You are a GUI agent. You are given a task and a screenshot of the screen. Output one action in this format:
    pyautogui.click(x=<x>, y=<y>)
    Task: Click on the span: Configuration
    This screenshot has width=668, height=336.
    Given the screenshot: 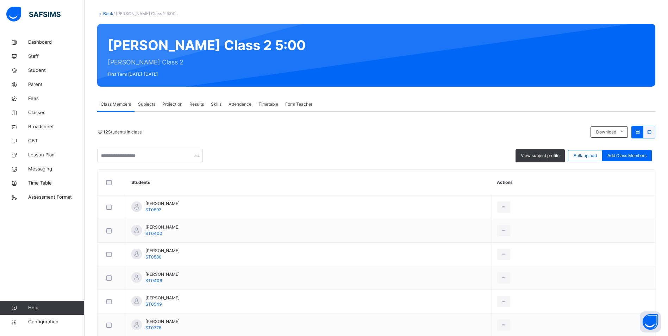 What is the action you would take?
    pyautogui.click(x=56, y=322)
    